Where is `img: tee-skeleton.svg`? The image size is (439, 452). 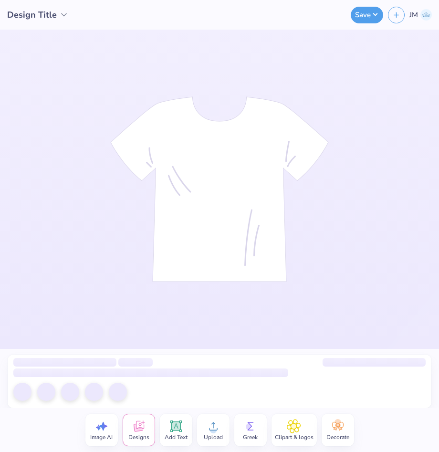 img: tee-skeleton.svg is located at coordinates (219, 189).